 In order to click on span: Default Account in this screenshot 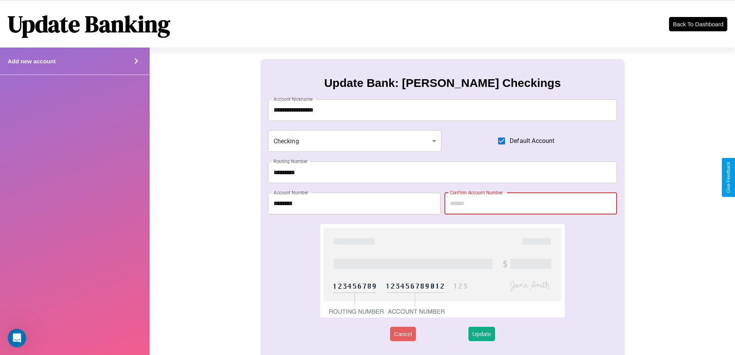, I will do `click(532, 141)`.